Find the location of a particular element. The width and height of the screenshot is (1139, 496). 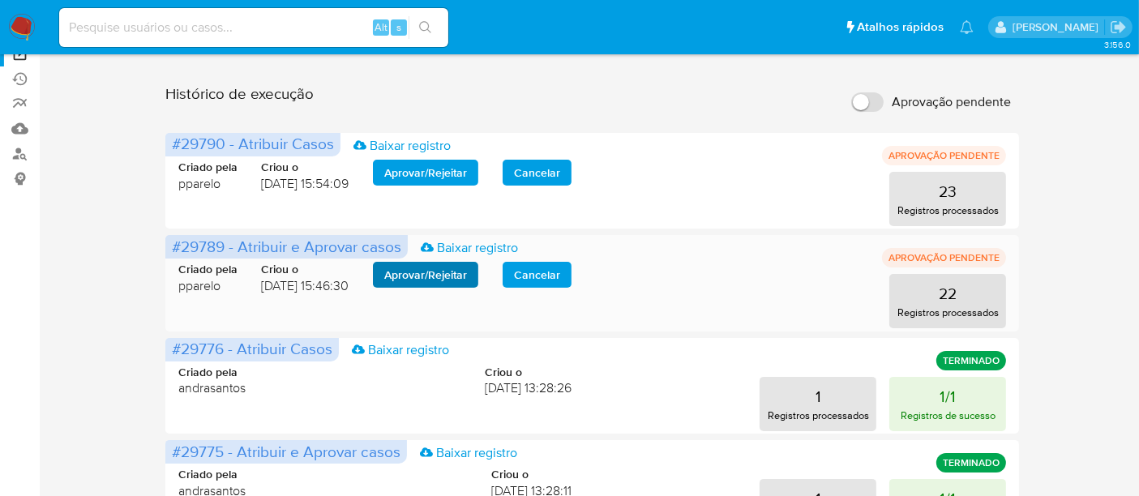

span: Alt is located at coordinates (381, 27).